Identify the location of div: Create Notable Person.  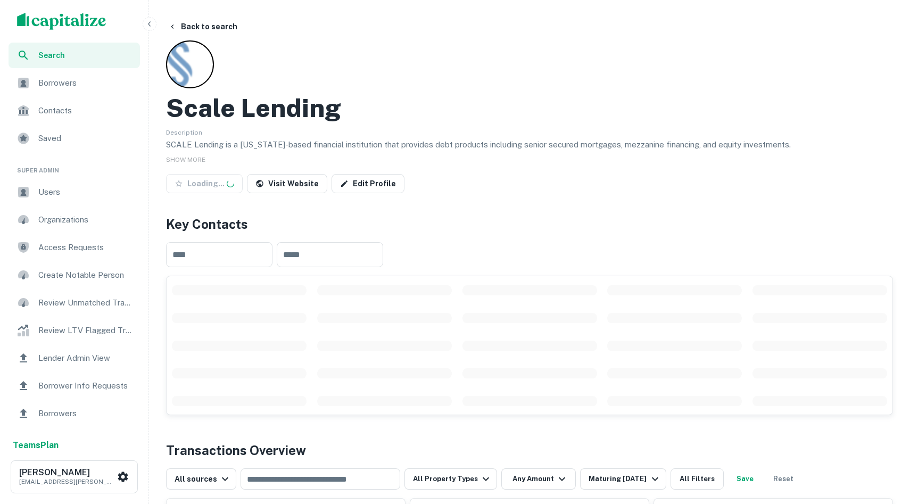
(74, 275).